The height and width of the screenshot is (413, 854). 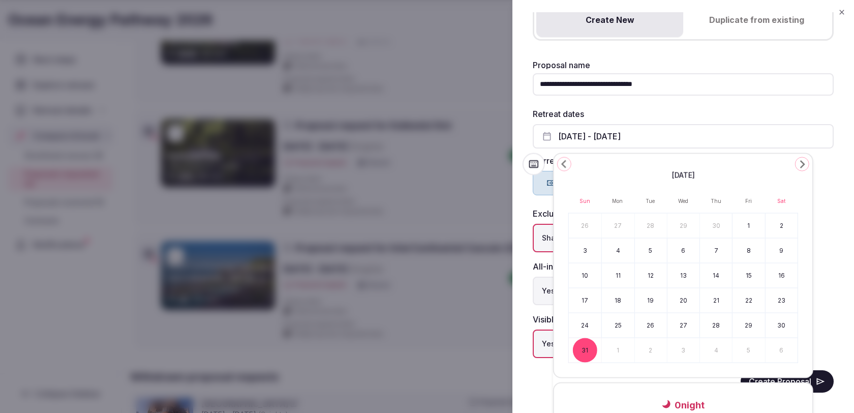 What do you see at coordinates (683, 404) in the screenshot?
I see `h2: 0 night` at bounding box center [683, 404].